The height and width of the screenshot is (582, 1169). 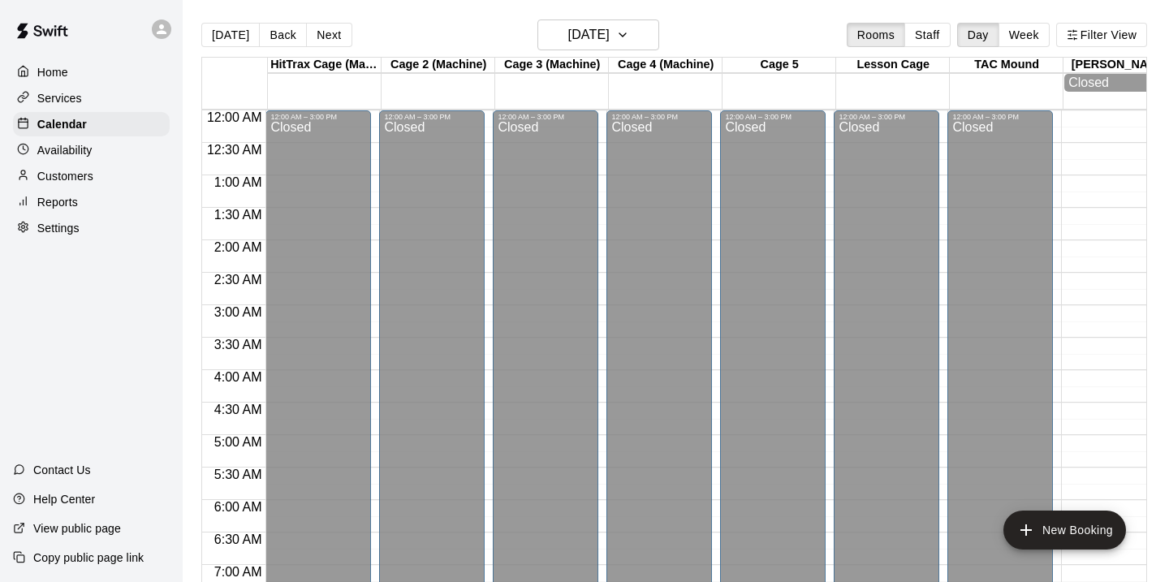 What do you see at coordinates (238, 214) in the screenshot?
I see `span: 1:30 AM` at bounding box center [238, 214].